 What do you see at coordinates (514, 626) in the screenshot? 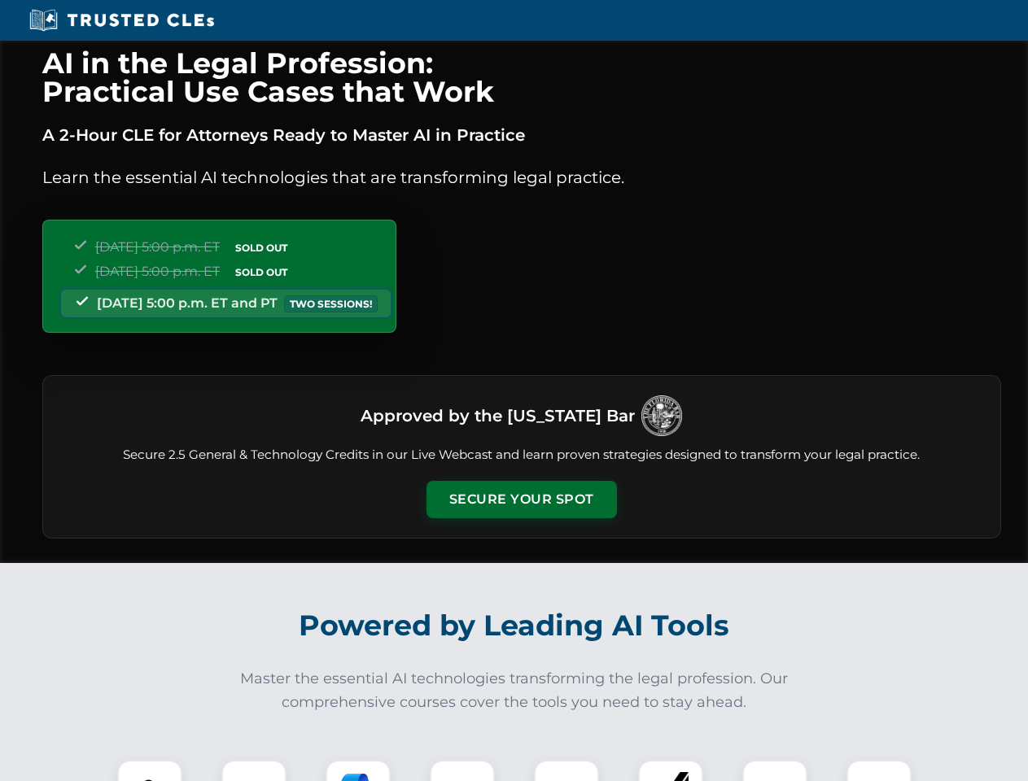
I see `h2: Powered by Leading AI Tools` at bounding box center [514, 626].